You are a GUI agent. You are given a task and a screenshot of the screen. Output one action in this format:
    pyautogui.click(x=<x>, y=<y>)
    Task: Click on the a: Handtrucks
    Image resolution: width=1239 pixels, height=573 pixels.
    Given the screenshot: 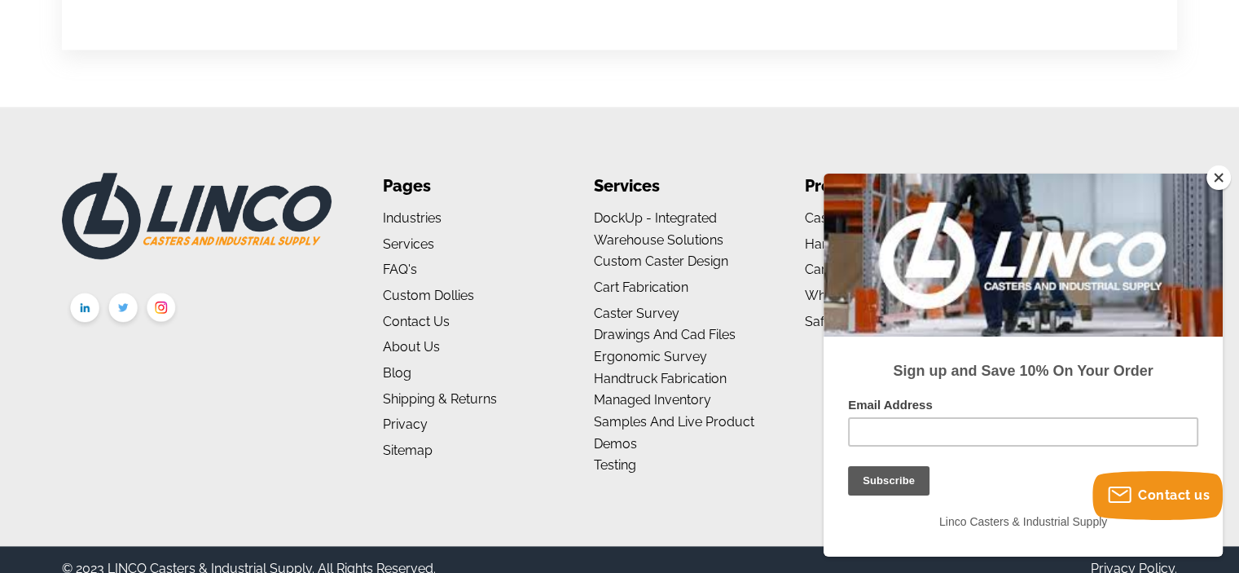 What is the action you would take?
    pyautogui.click(x=840, y=244)
    